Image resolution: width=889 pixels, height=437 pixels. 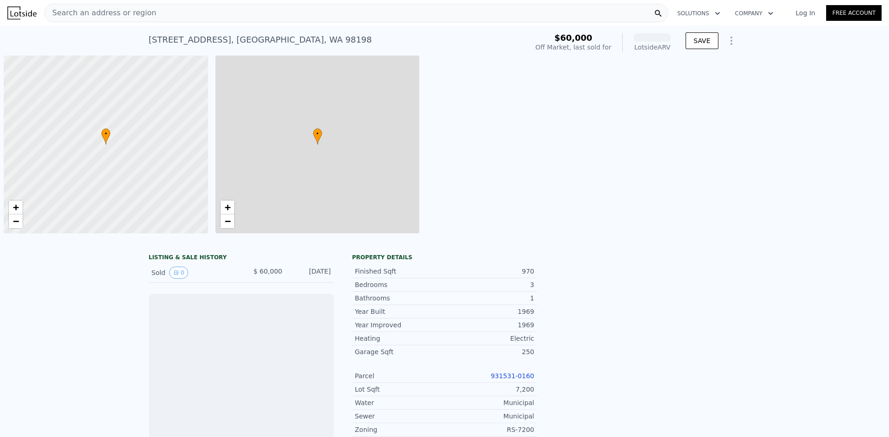 I want to click on span: $60,000, so click(x=573, y=37).